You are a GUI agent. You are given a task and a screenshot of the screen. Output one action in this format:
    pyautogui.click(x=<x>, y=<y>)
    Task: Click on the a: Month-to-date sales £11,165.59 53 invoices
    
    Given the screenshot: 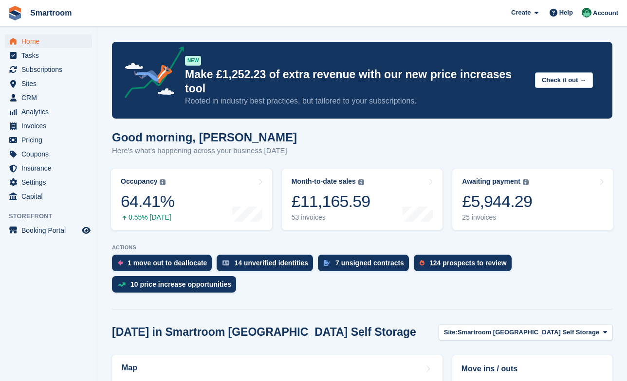 What is the action you would take?
    pyautogui.click(x=362, y=199)
    